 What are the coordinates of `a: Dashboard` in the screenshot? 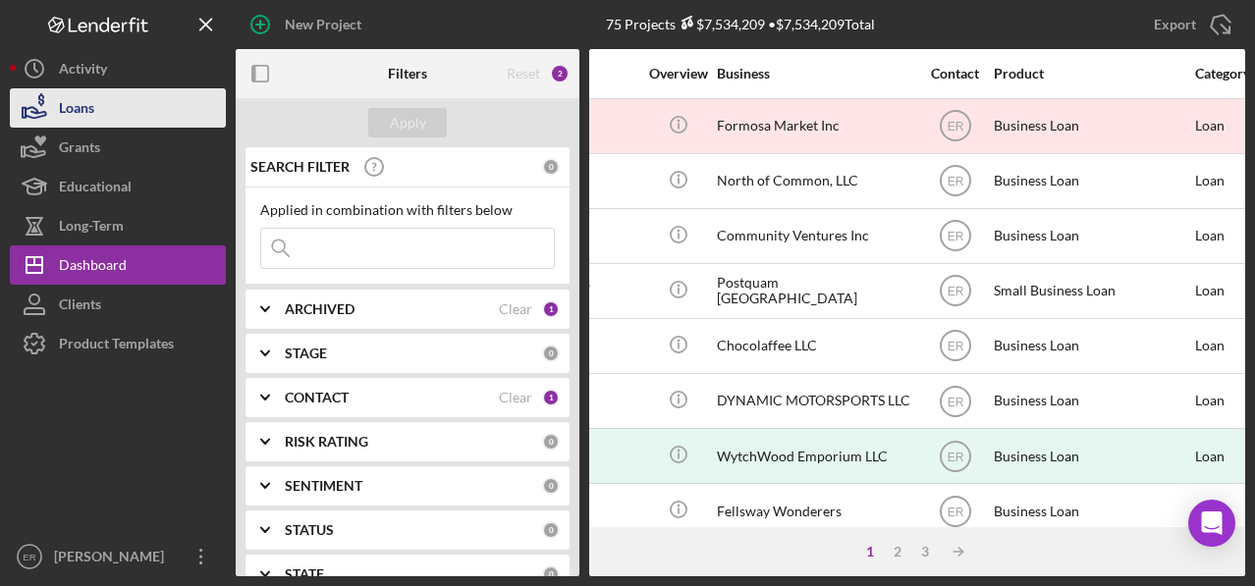 It's located at (118, 265).